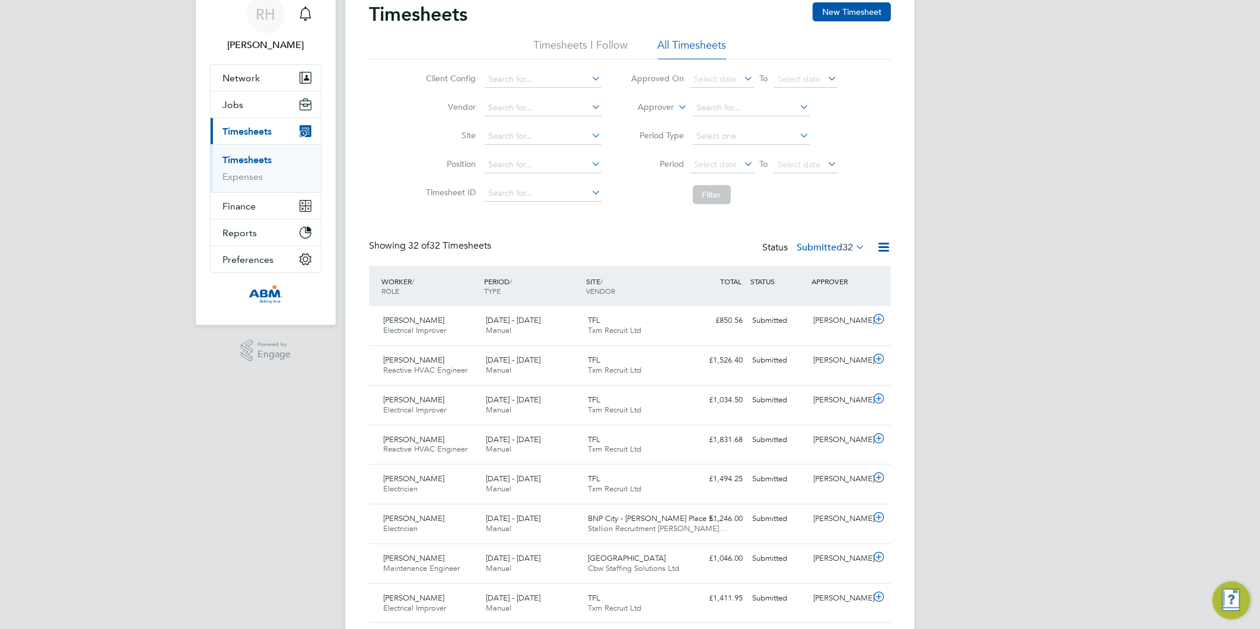  Describe the element at coordinates (717, 400) in the screenshot. I see `div: £1,034.50` at that location.